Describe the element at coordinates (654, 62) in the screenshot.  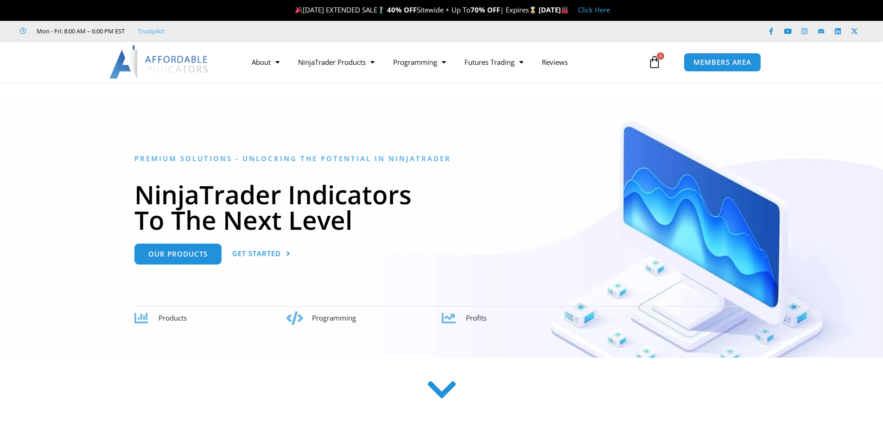
I see `a: 0` at that location.